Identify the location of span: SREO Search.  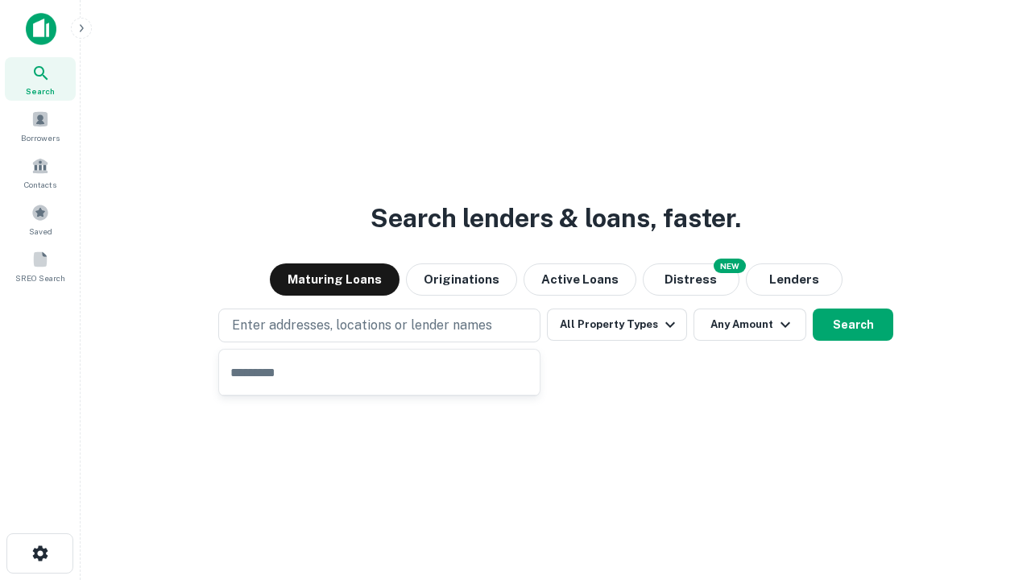
(40, 278).